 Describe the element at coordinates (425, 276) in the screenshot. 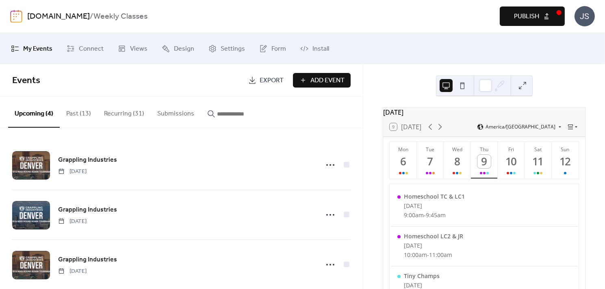

I see `div: Tiny Champs` at that location.